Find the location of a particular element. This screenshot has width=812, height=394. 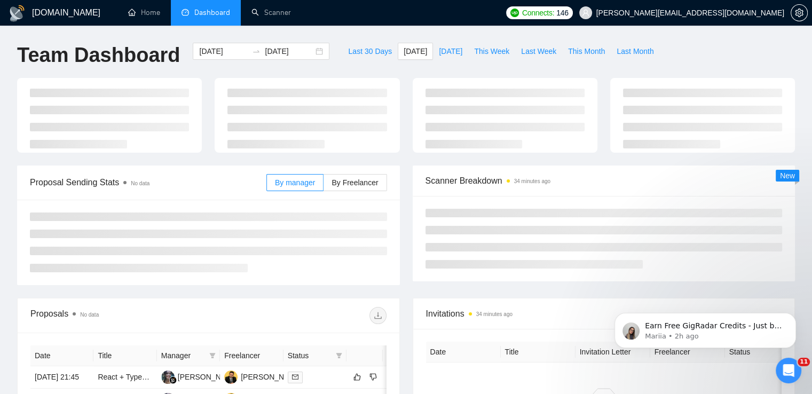

span: This Week is located at coordinates (492, 51).